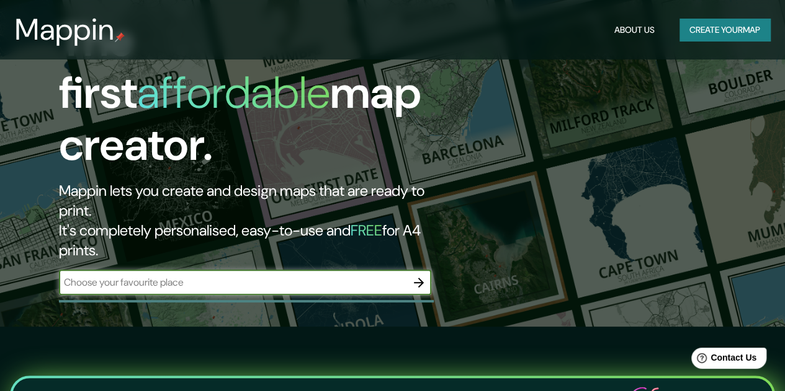 Image resolution: width=785 pixels, height=391 pixels. Describe the element at coordinates (65, 30) in the screenshot. I see `h3: Mappin` at that location.